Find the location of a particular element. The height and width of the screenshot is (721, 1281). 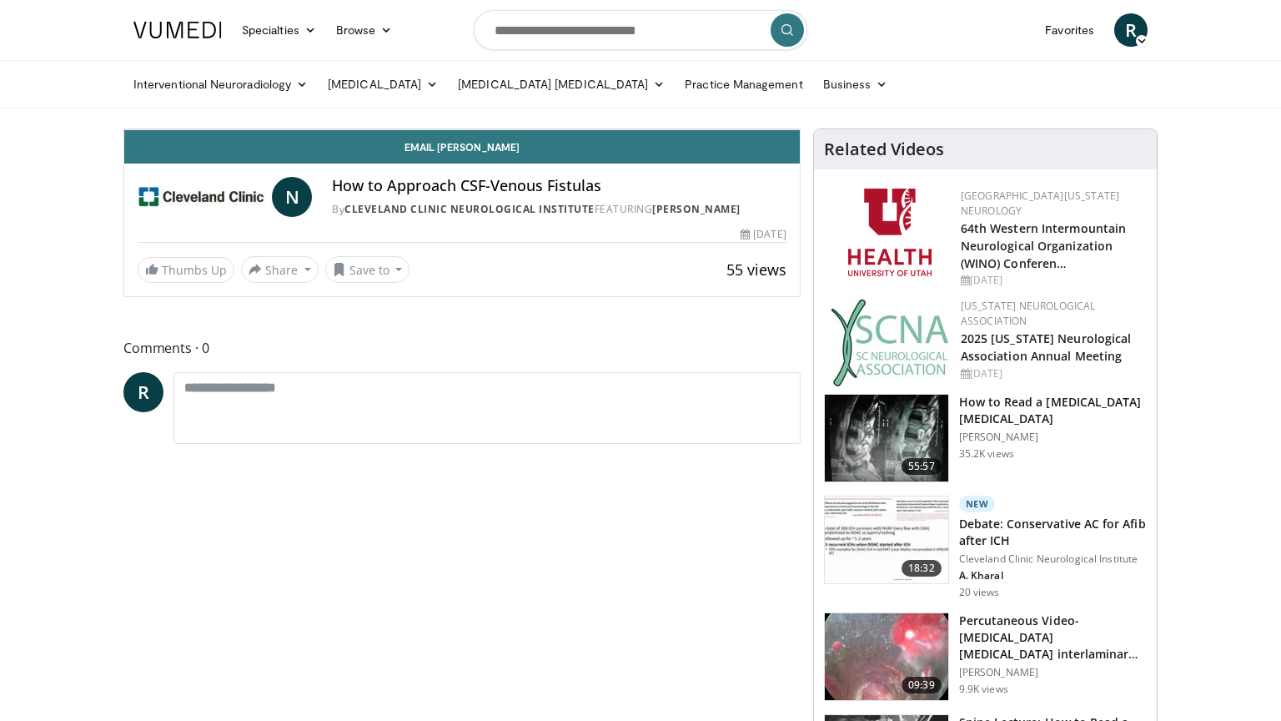

p: A. Kharal is located at coordinates (1053, 576).